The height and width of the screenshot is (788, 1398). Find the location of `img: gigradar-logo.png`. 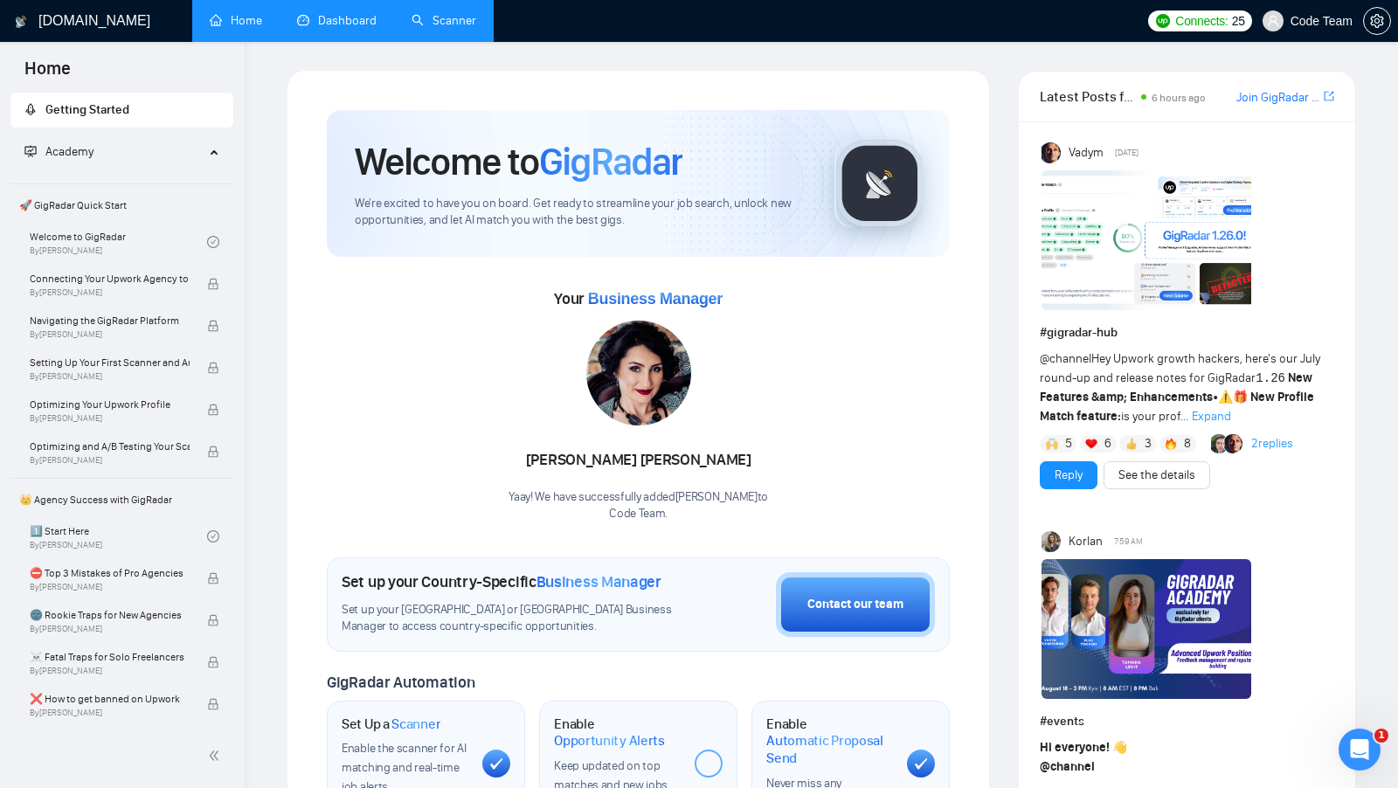

img: gigradar-logo.png is located at coordinates (880, 183).